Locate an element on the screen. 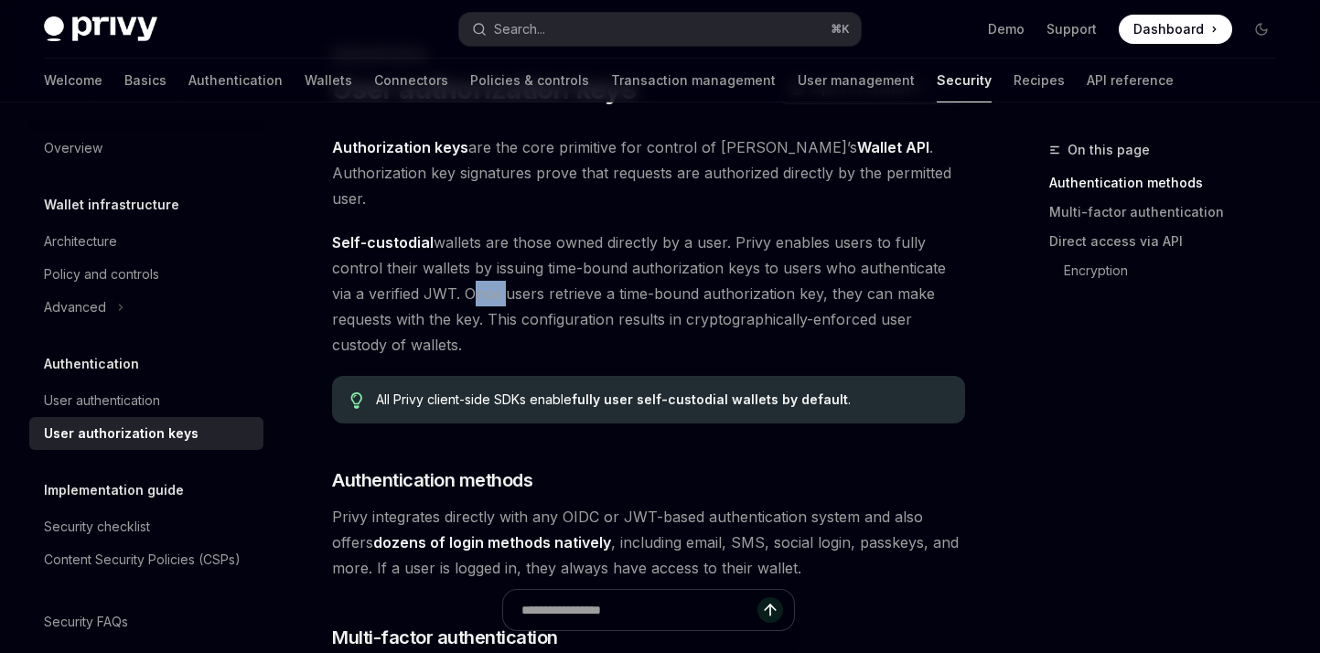 The height and width of the screenshot is (653, 1320). a: Encryption is located at coordinates (1177, 271).